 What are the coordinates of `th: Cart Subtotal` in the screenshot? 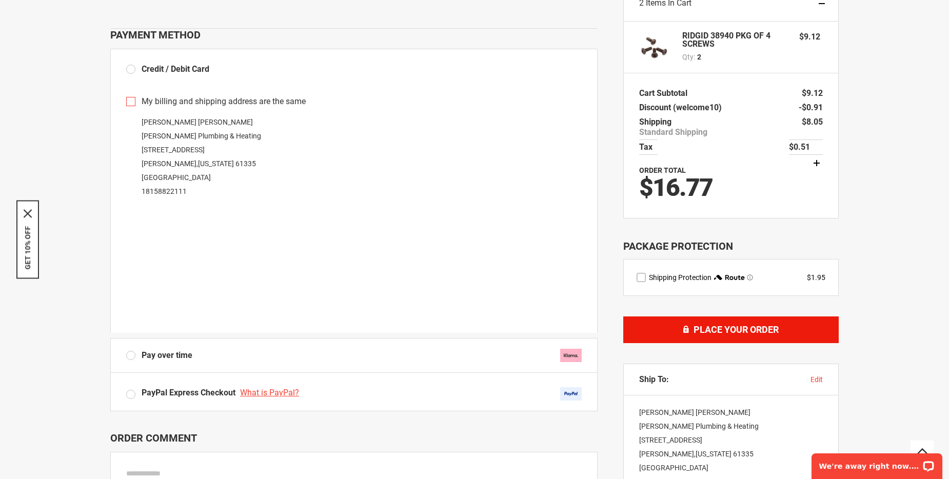 It's located at (666, 93).